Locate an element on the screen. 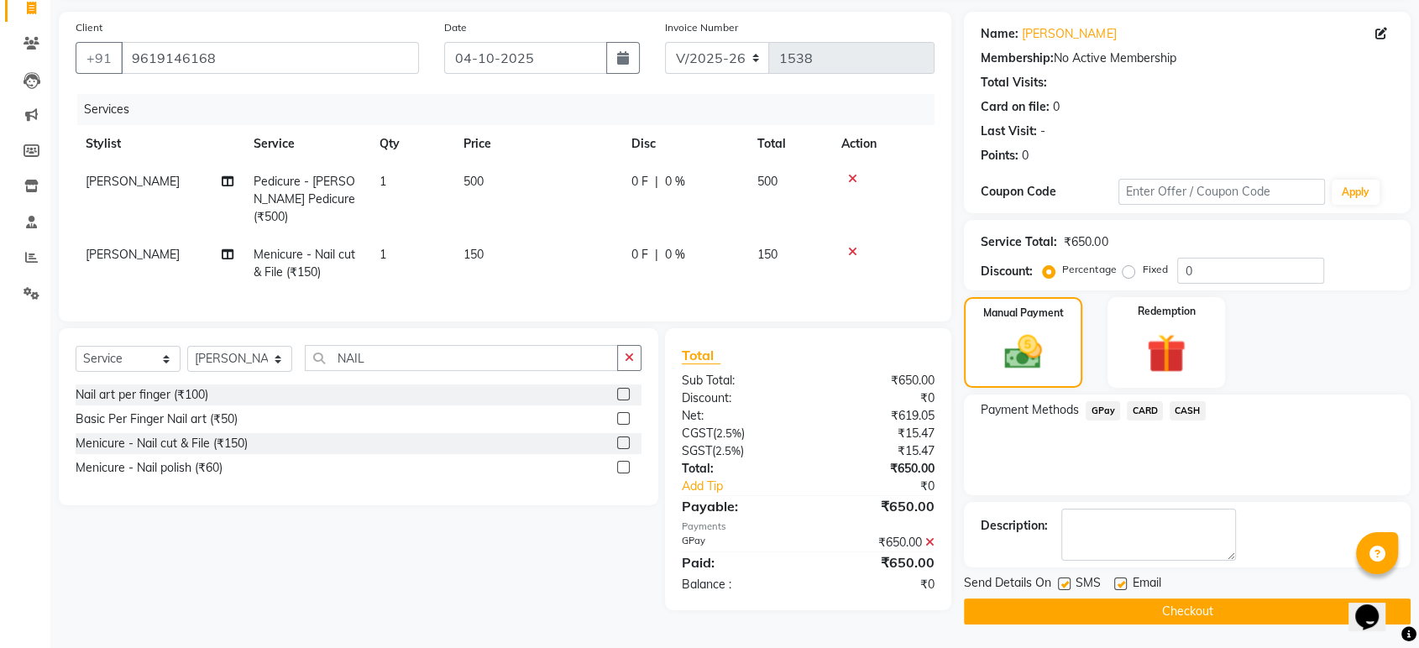 This screenshot has height=648, width=1419. th: Total is located at coordinates (789, 144).